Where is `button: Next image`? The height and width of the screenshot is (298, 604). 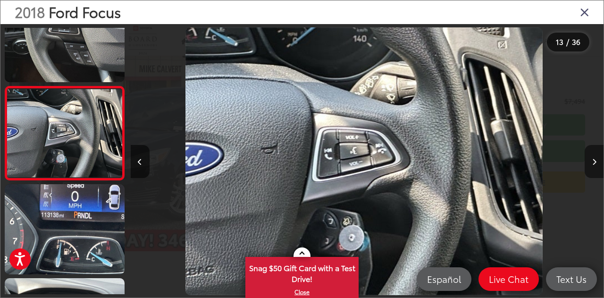 button: Next image is located at coordinates (594, 161).